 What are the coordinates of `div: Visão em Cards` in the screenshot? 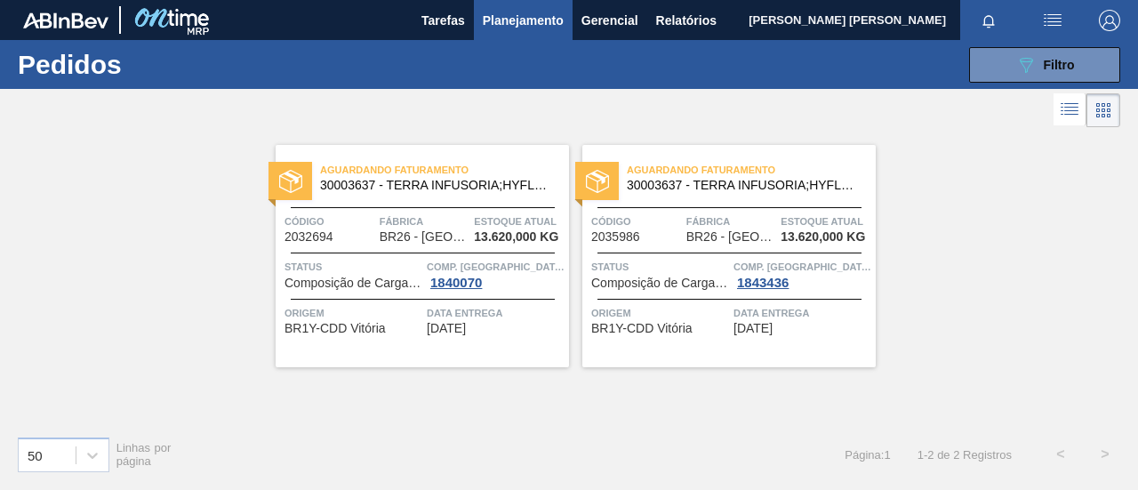 It's located at (1104, 110).